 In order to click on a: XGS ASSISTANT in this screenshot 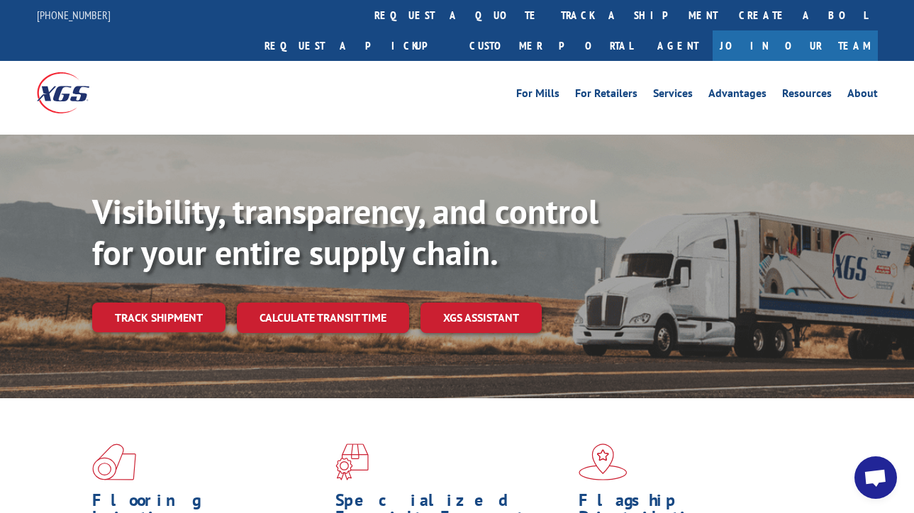, I will do `click(480, 317)`.